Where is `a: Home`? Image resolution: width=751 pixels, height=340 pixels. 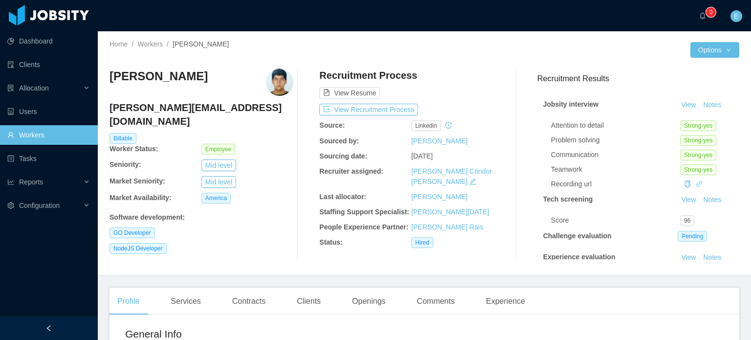 a: Home is located at coordinates (118, 44).